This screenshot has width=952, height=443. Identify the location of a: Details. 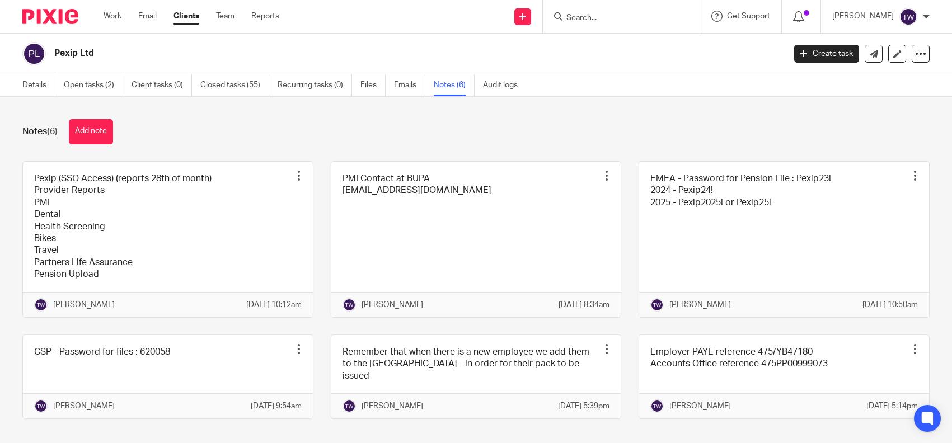
(39, 85).